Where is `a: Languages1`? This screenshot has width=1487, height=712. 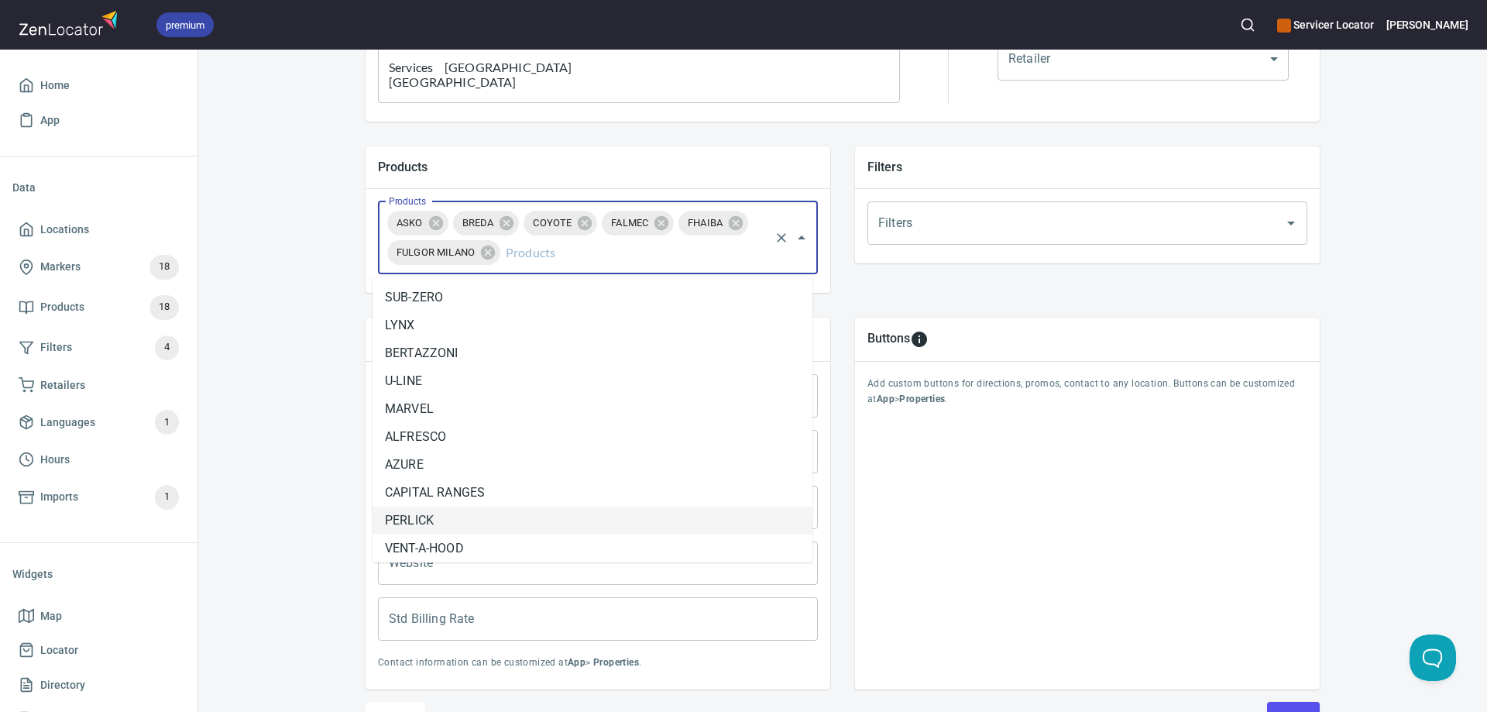
a: Languages1 is located at coordinates (98, 422).